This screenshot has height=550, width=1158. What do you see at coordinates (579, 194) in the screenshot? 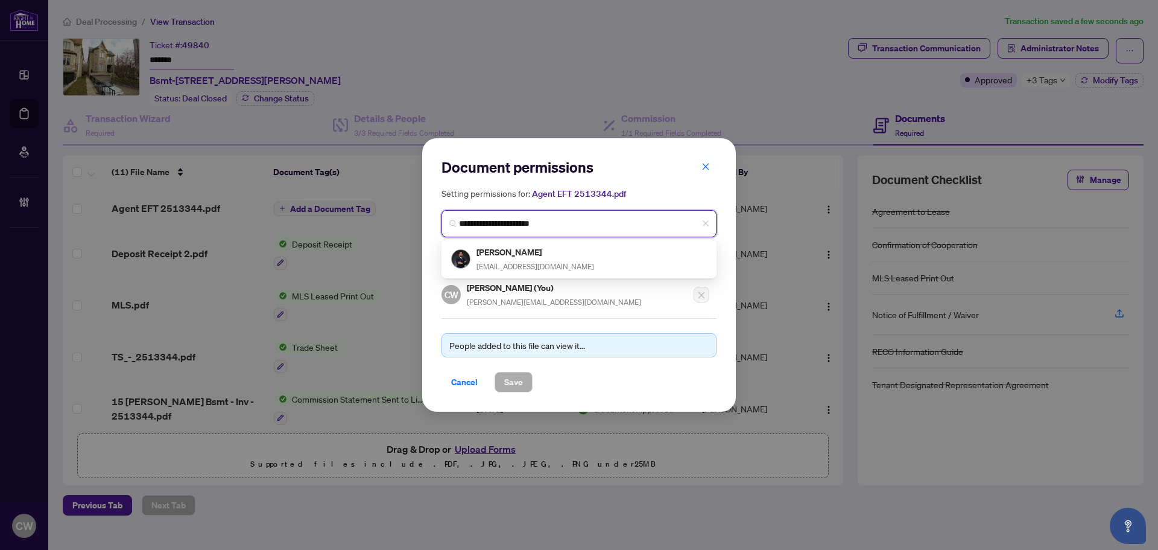
I see `span: Agent EFT 2513344.pdf` at bounding box center [579, 194].